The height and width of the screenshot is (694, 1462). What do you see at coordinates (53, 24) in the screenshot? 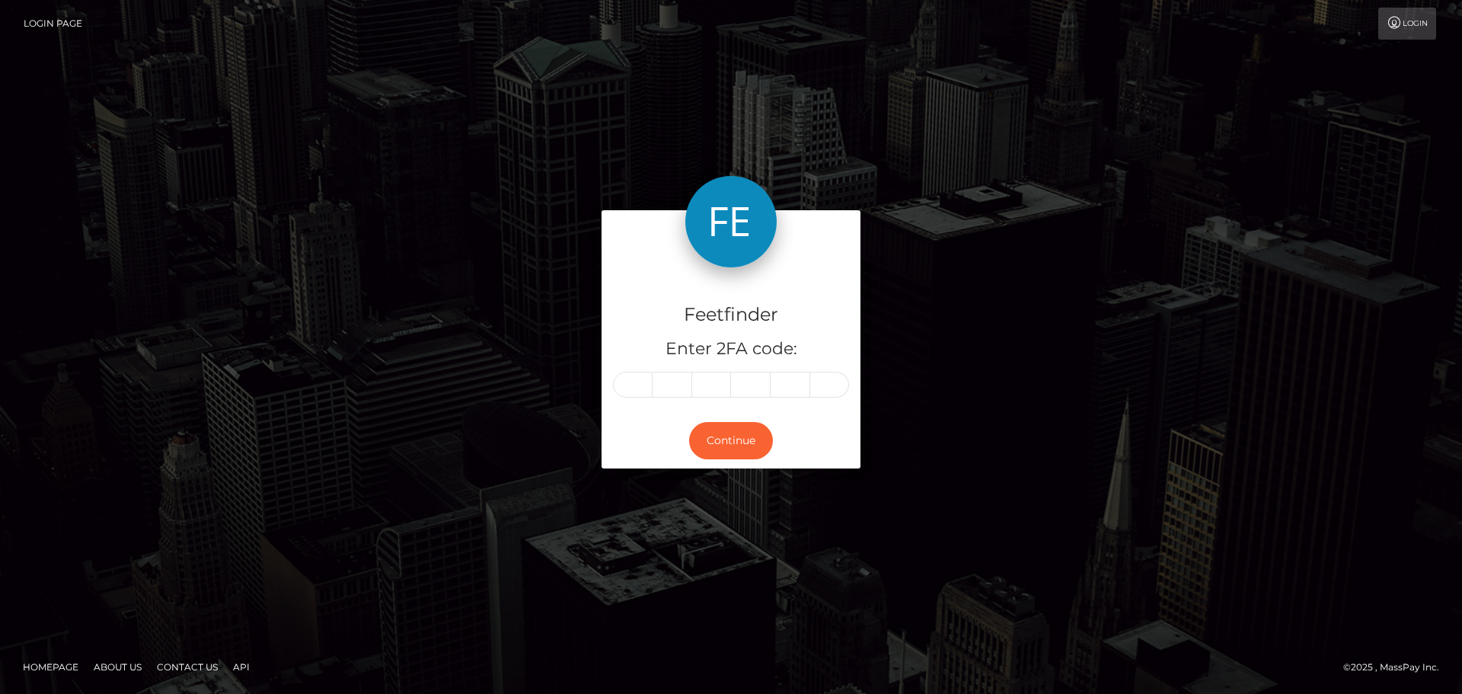
I see `a: Login Page` at bounding box center [53, 24].